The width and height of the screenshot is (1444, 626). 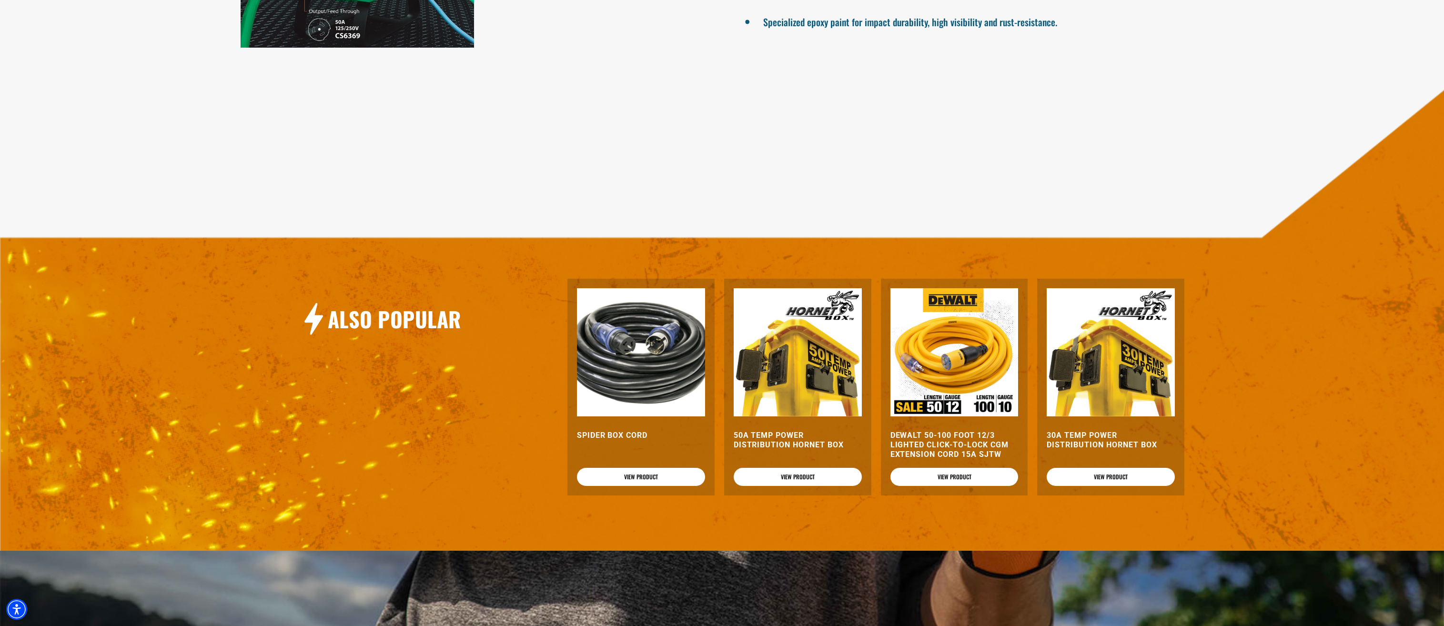 I want to click on img: DEWALT 50-100 foot 12/3 Lighted Click-to-Lock CGM Extension Cord 15A SJTW, so click(x=954, y=352).